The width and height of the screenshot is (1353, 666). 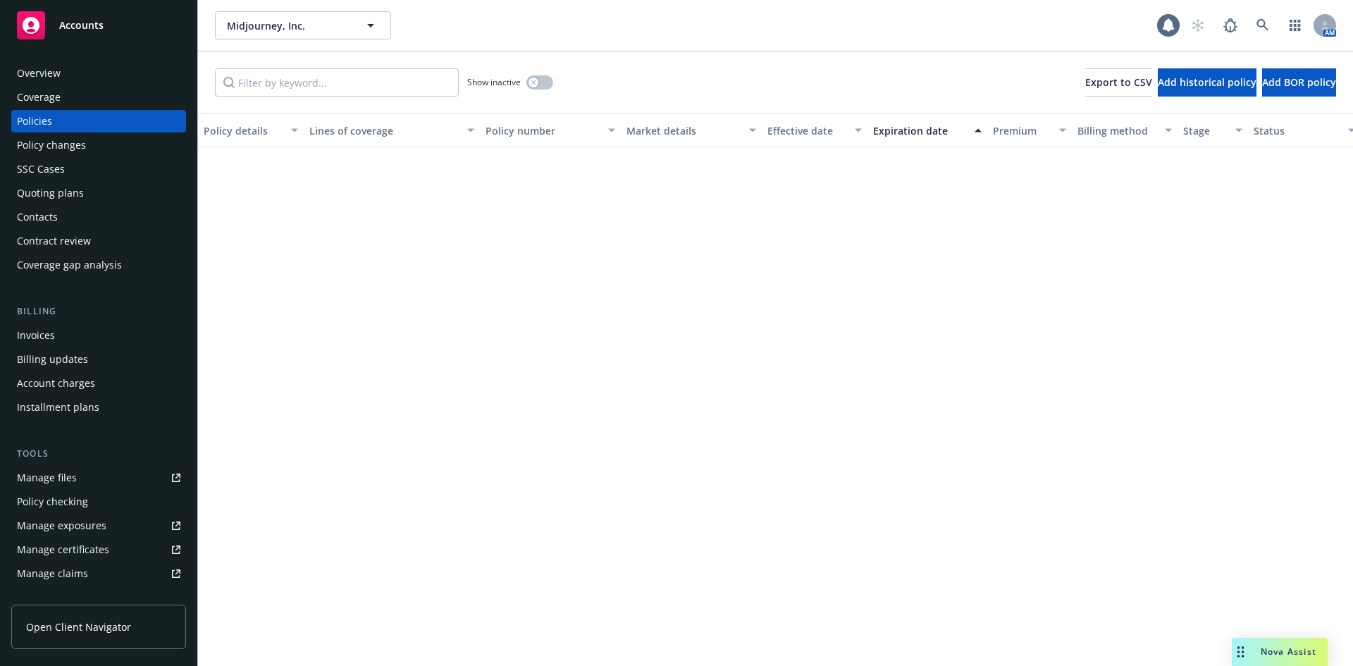 I want to click on a: Report a Bug, so click(x=1231, y=25).